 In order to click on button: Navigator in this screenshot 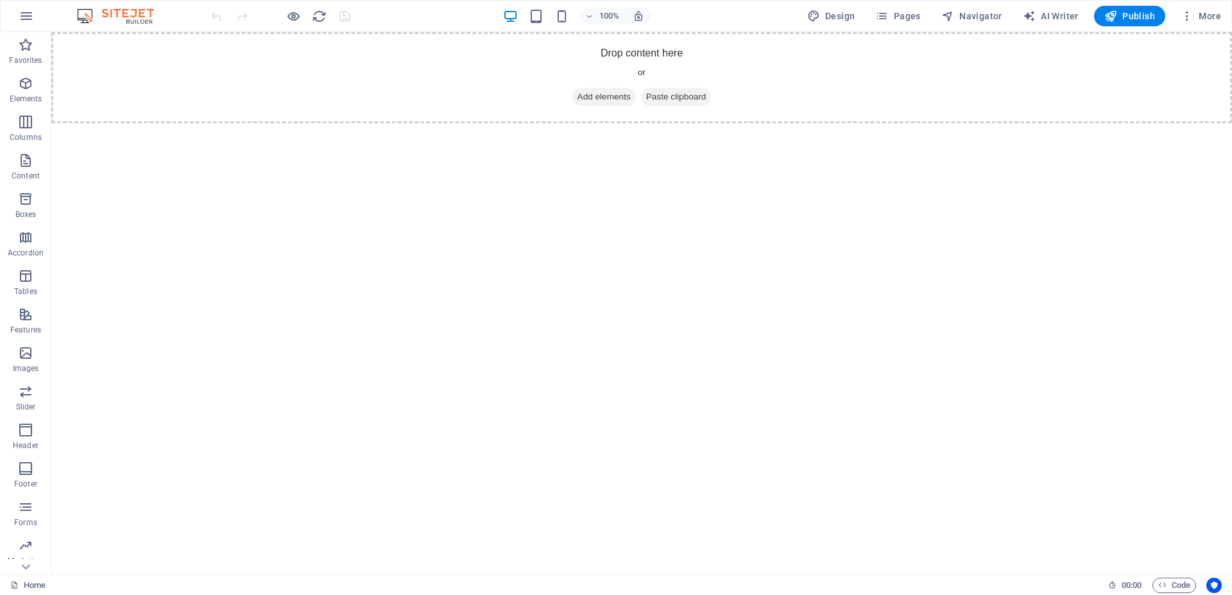, I will do `click(972, 16)`.